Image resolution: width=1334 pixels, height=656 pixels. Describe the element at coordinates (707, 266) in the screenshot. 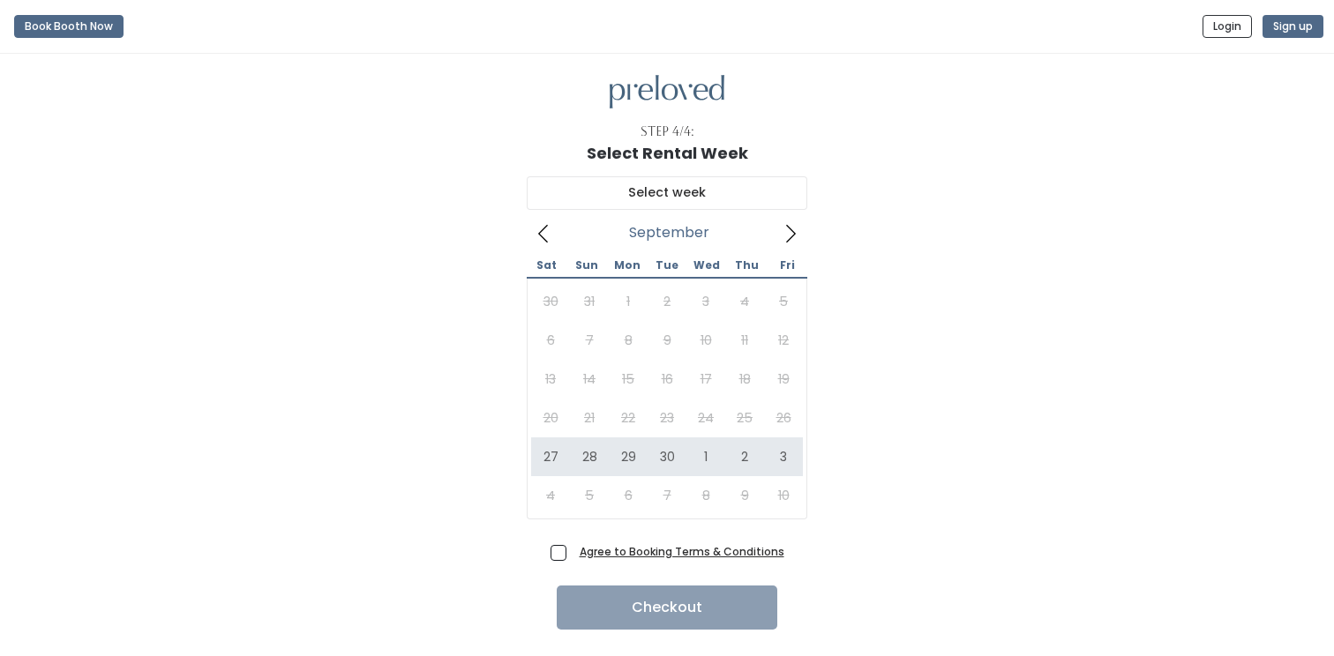

I see `span: Wed` at that location.